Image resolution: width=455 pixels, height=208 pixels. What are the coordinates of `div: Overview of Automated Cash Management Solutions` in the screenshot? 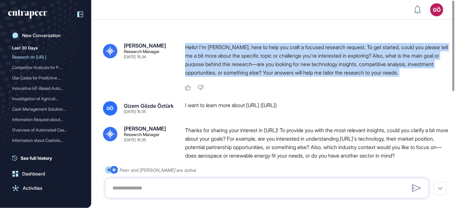 It's located at (46, 130).